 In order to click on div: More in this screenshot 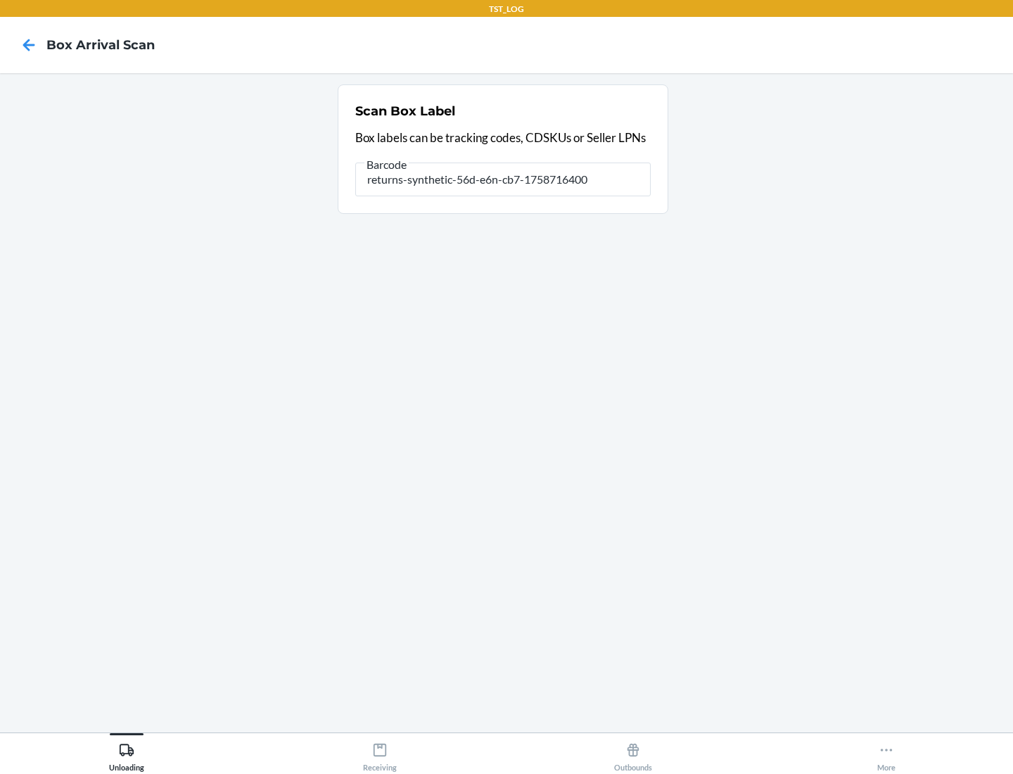, I will do `click(886, 754)`.